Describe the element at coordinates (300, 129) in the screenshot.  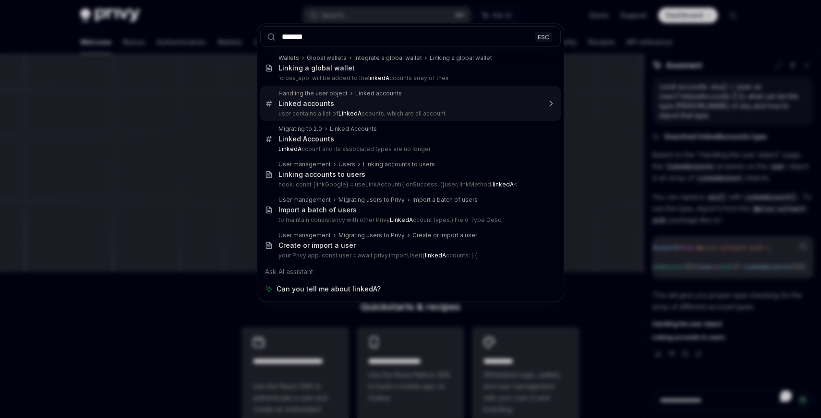
I see `div: Migrating to 2.0` at that location.